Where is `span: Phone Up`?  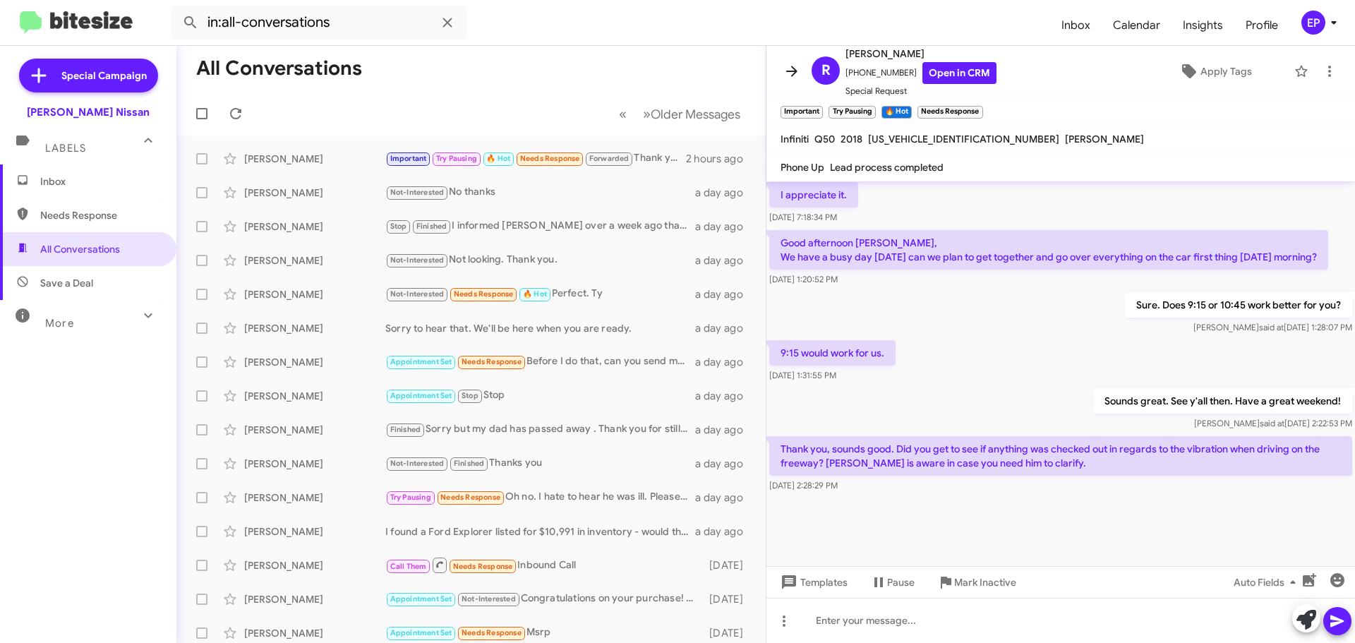
span: Phone Up is located at coordinates (803, 167).